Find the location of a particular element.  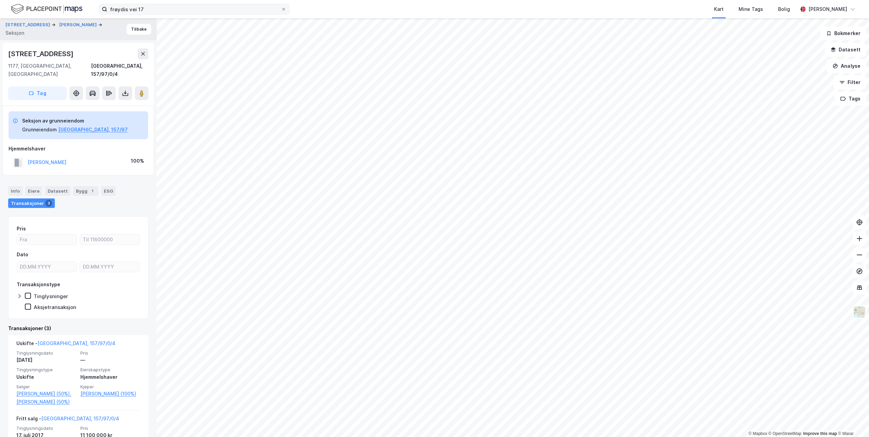

div: Fritt salg - is located at coordinates (68, 420).